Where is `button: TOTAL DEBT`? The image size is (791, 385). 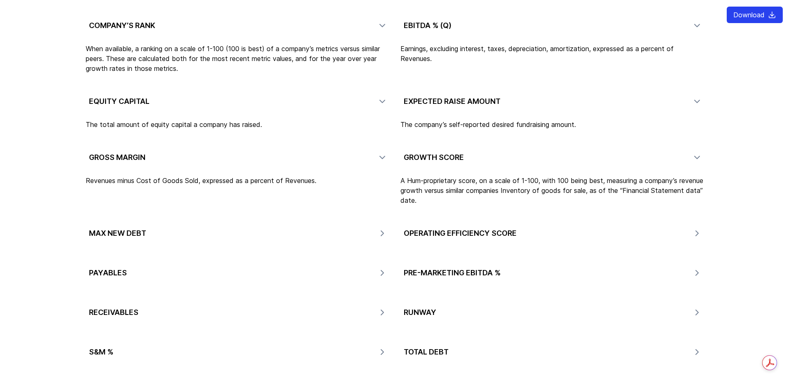
button: TOTAL DEBT is located at coordinates (553, 355).